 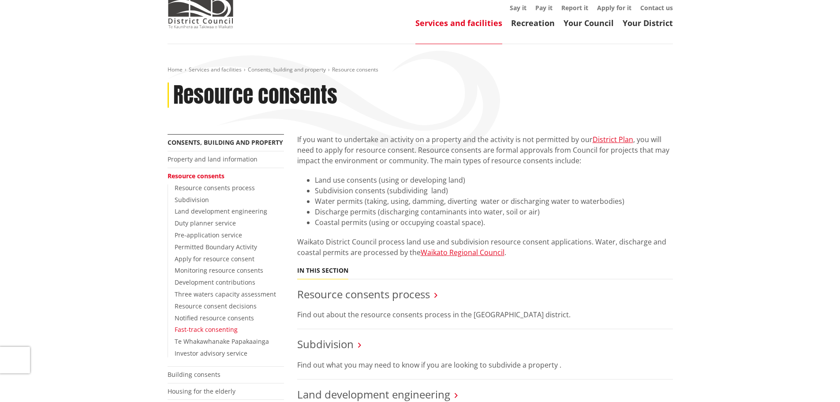 What do you see at coordinates (574, 7) in the screenshot?
I see `a: Report it` at bounding box center [574, 7].